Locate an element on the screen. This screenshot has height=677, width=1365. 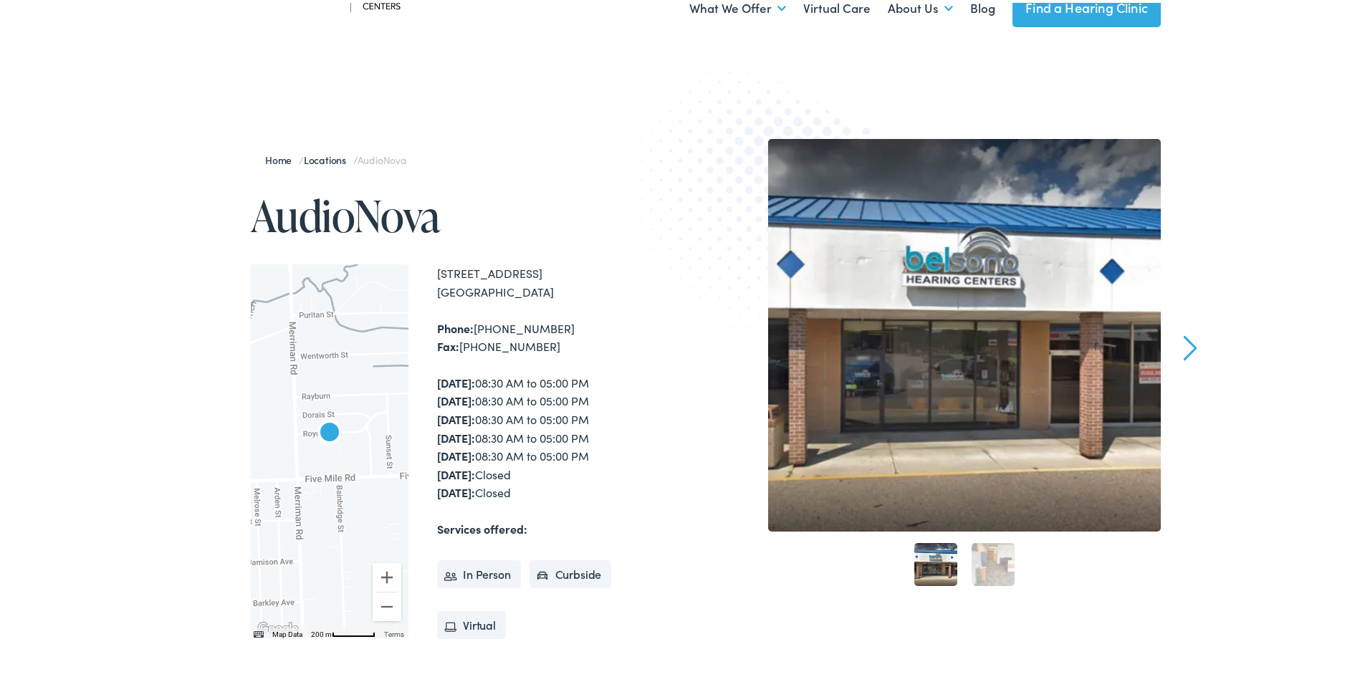
li: Curbside is located at coordinates (570, 572).